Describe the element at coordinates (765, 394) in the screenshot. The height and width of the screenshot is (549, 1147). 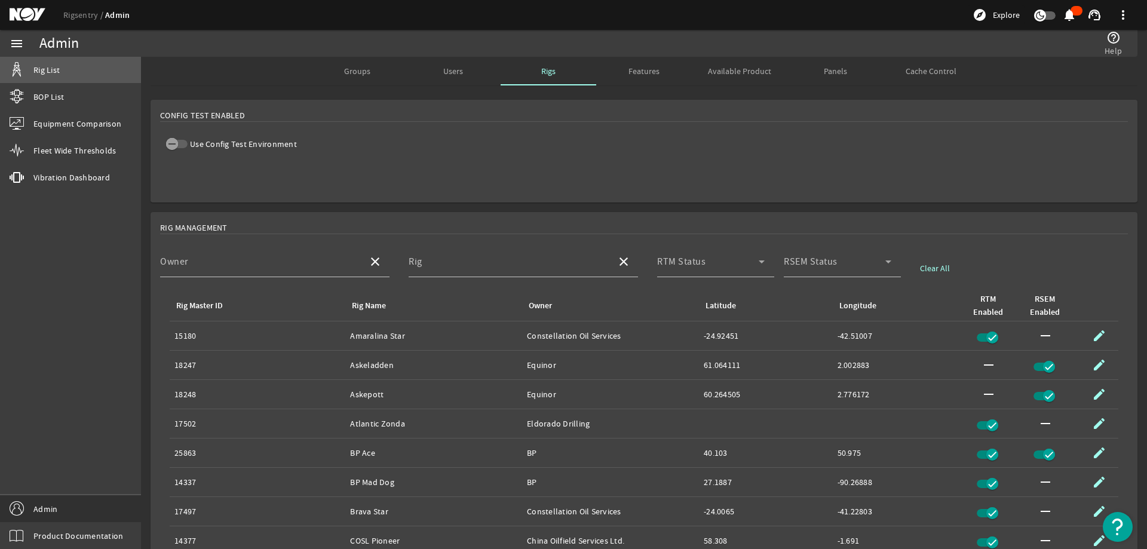
I see `div: 60.264505` at that location.